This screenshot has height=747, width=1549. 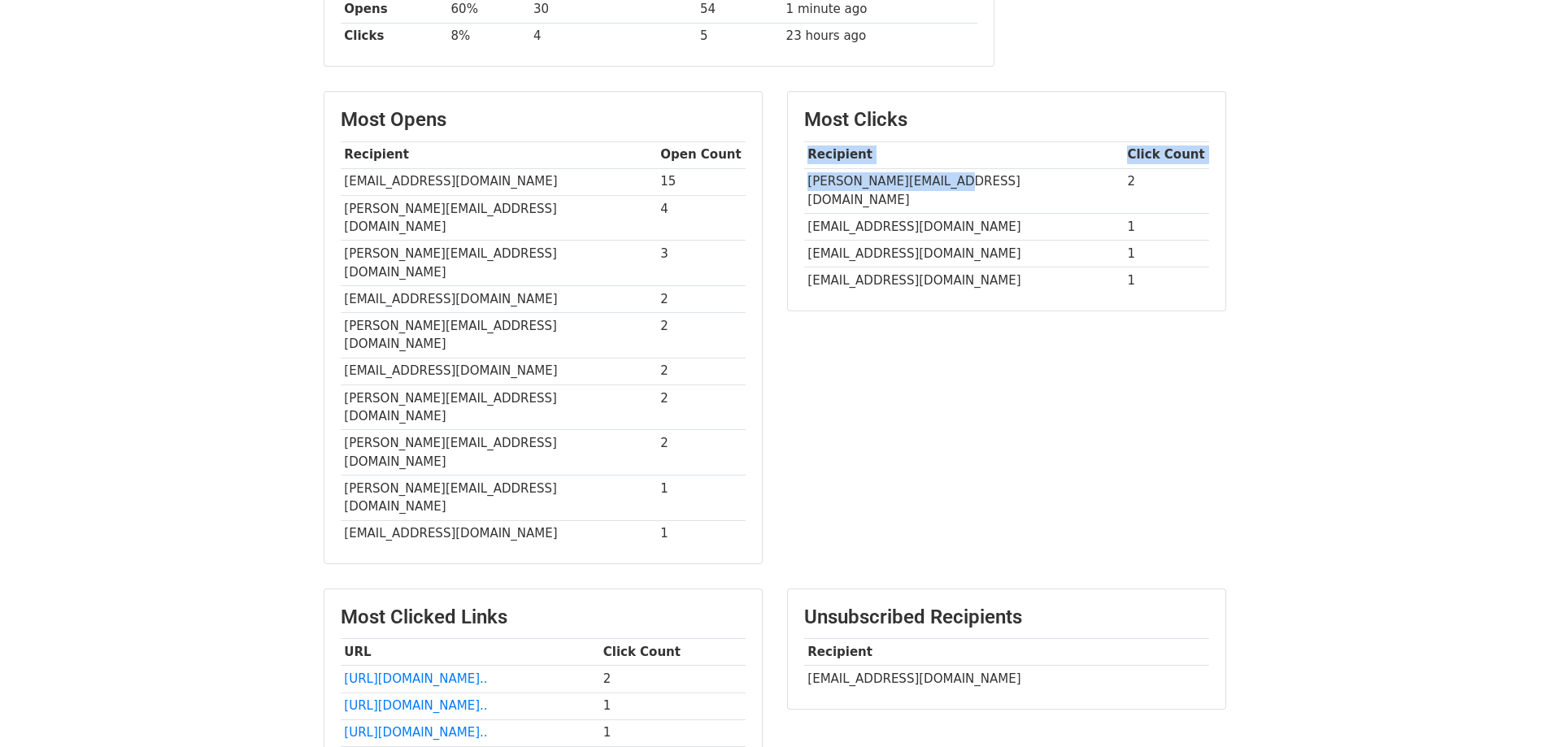 What do you see at coordinates (701, 181) in the screenshot?
I see `td: 15` at bounding box center [701, 181].